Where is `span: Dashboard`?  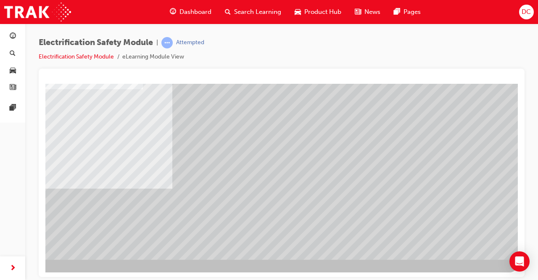 span: Dashboard is located at coordinates (196, 12).